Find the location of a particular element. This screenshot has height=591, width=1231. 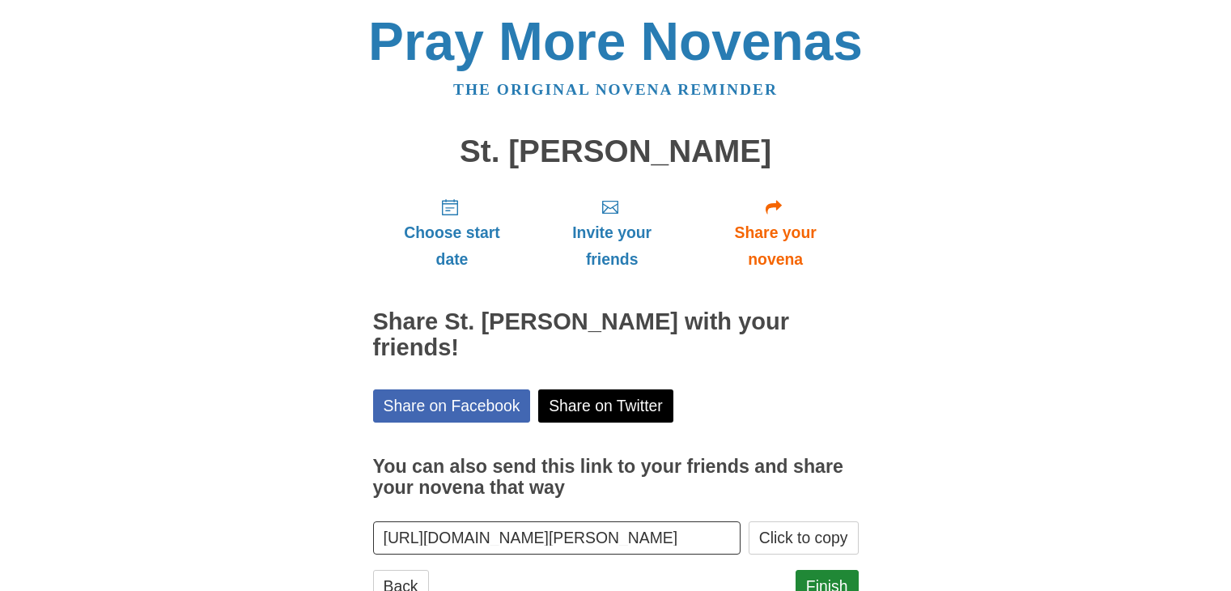

span: Share your novena is located at coordinates (775, 246).